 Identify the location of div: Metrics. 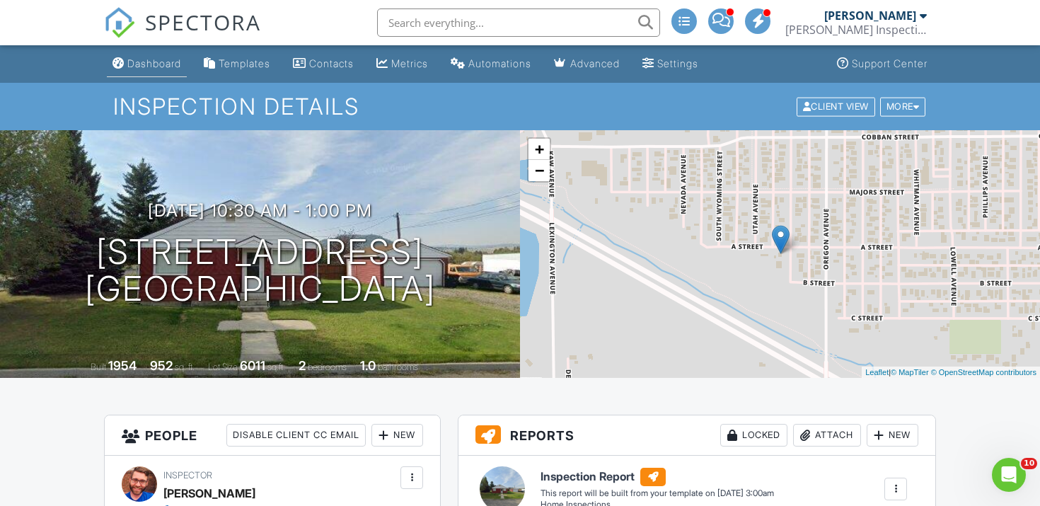
(410, 63).